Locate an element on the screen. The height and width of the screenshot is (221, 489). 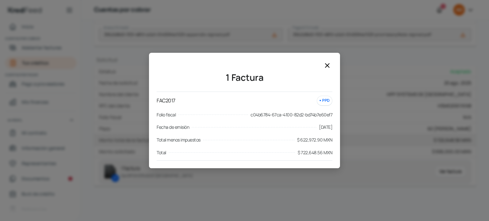
span: c04b6784-67ca-4100-82d2-bd74b7e60ef7 is located at coordinates (291, 115).